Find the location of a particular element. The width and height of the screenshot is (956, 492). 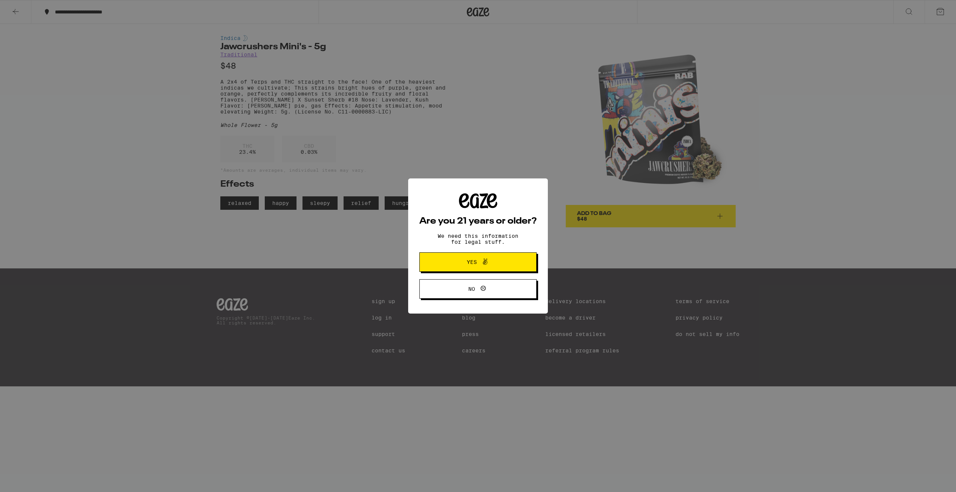

h2: Are you 21 years or older? is located at coordinates (478, 222).